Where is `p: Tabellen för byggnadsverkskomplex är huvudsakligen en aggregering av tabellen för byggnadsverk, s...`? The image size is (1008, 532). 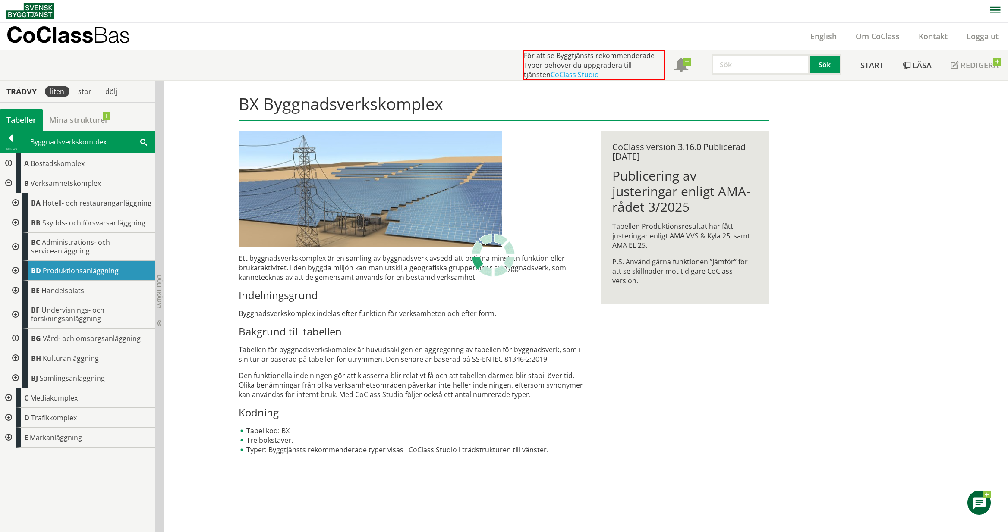 p: Tabellen för byggnadsverkskomplex är huvudsakligen en aggregering av tabellen för byggnadsverk, s... is located at coordinates (413, 355).